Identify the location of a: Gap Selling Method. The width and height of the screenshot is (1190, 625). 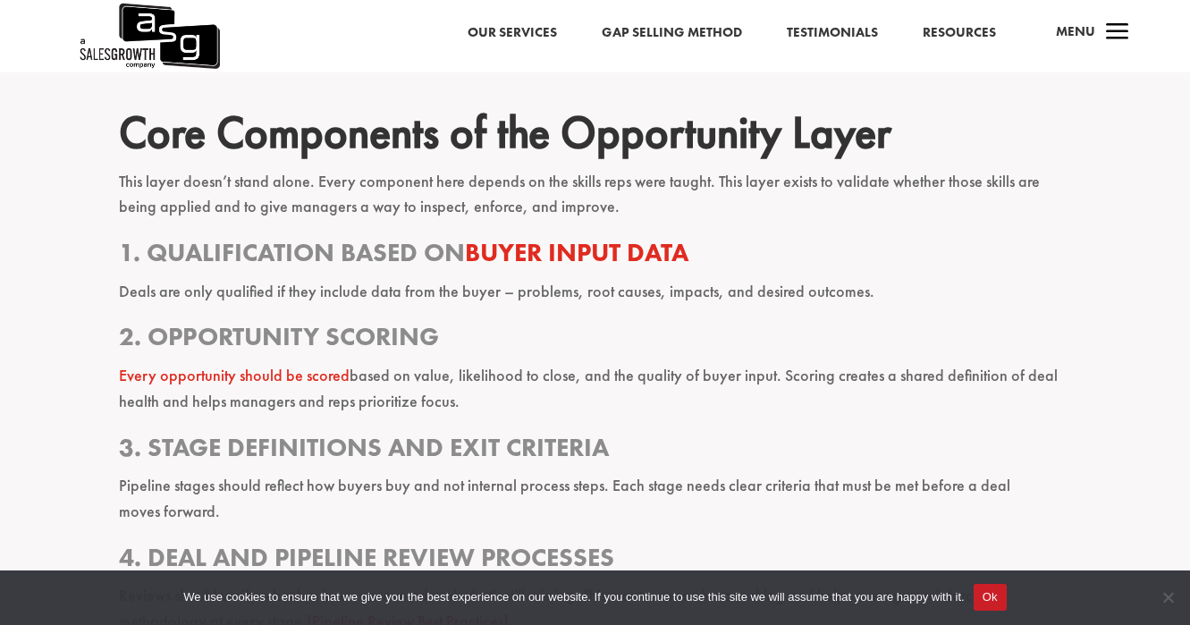
(671, 33).